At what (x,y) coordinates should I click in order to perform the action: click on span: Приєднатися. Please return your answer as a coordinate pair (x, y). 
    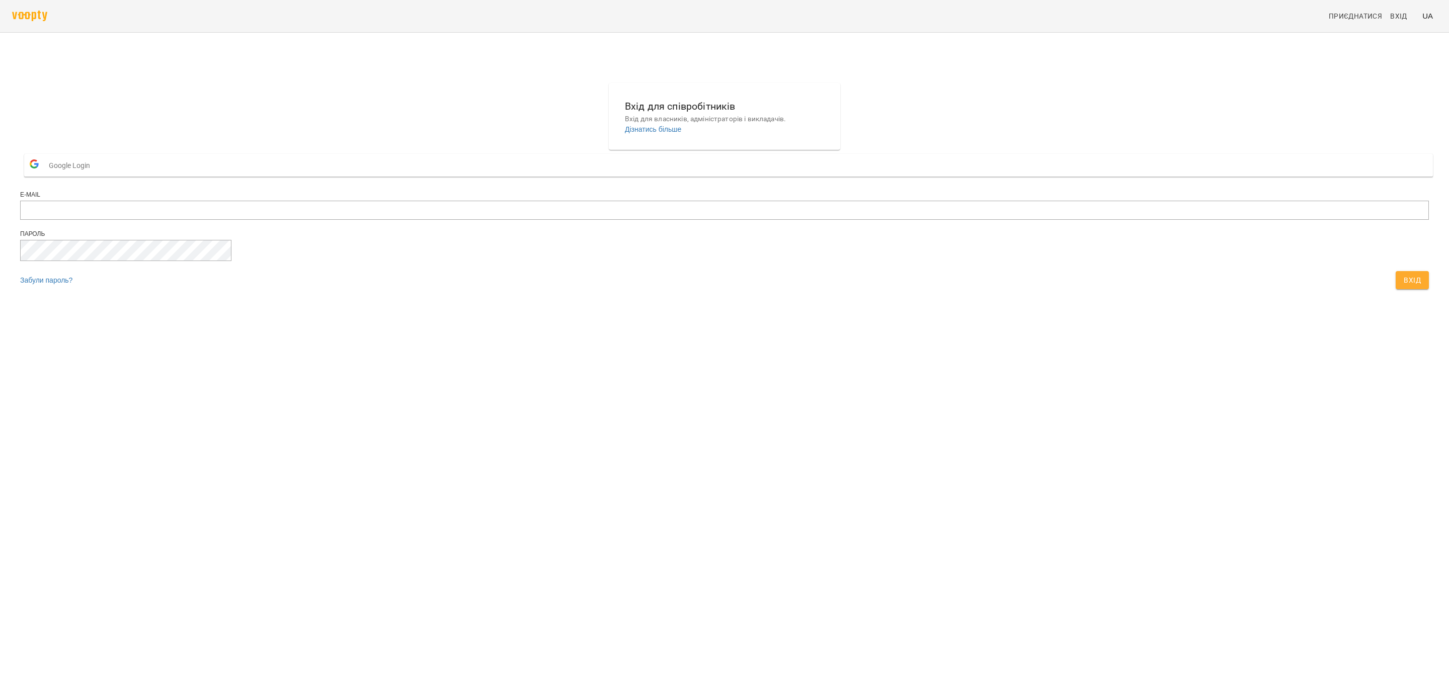
    Looking at the image, I should click on (1355, 16).